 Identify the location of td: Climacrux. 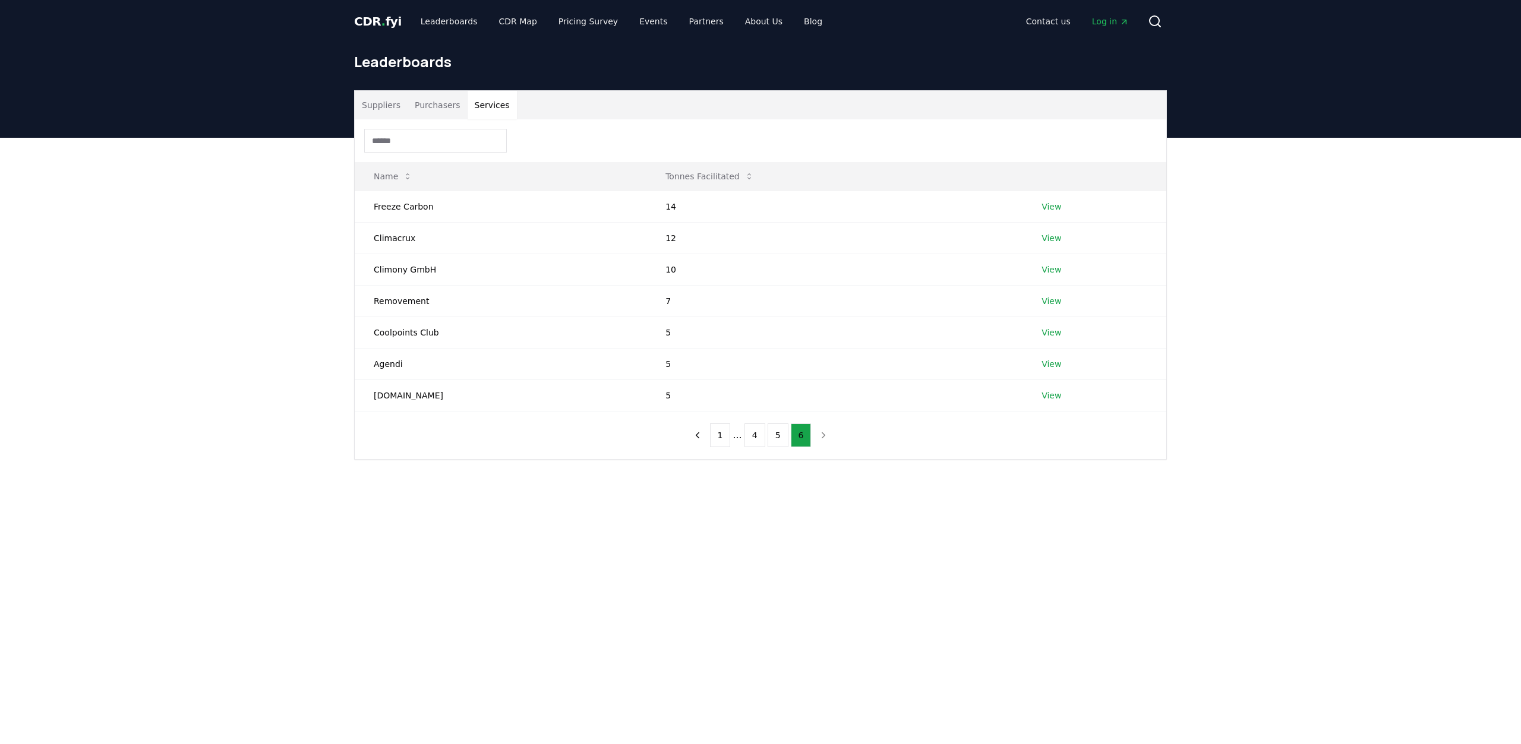
(500, 238).